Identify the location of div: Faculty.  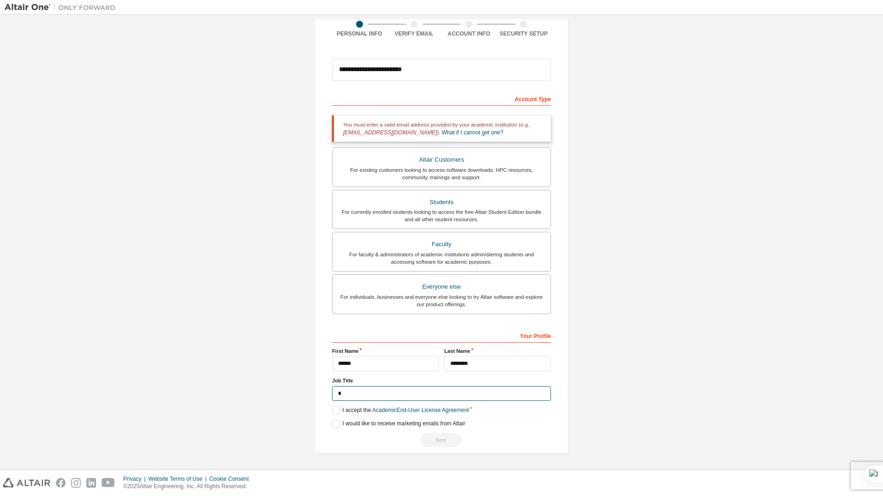
(441, 244).